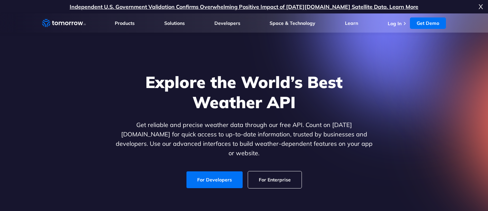  I want to click on a: Solutions, so click(174, 23).